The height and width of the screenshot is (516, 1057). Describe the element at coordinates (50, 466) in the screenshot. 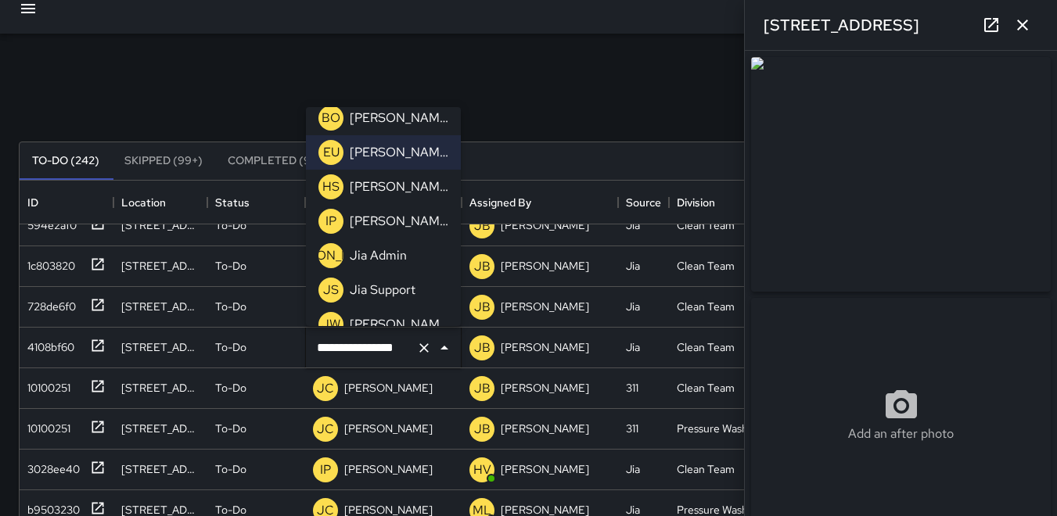

I see `div: 3028ee40` at that location.